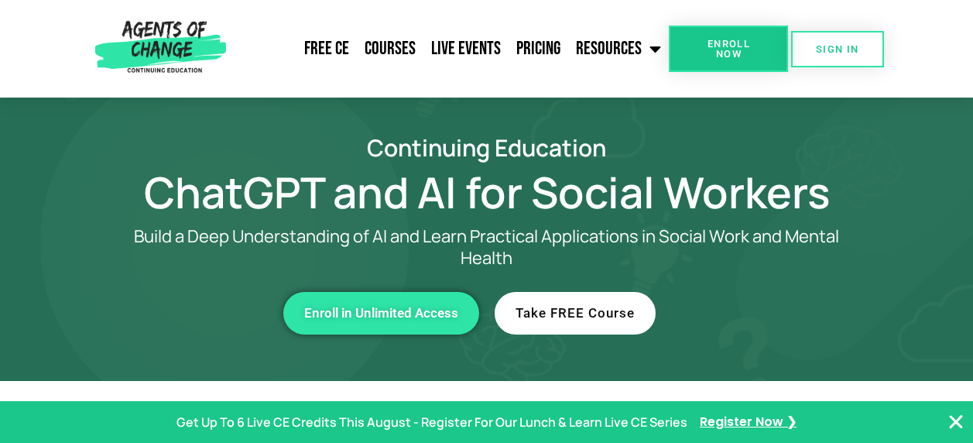 This screenshot has width=973, height=443. I want to click on button: Close Banner, so click(956, 422).